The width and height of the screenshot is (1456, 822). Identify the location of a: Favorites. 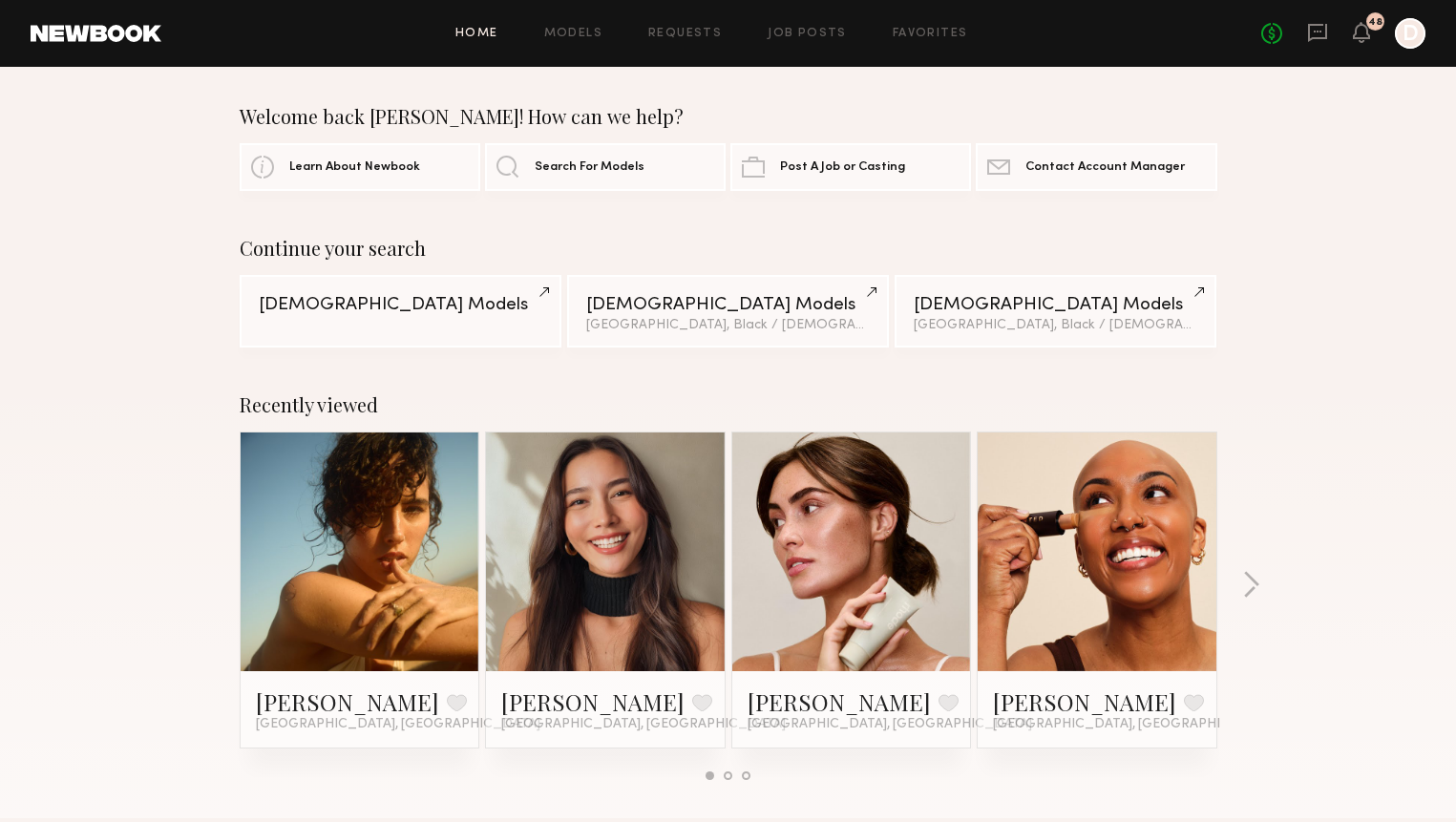
(930, 33).